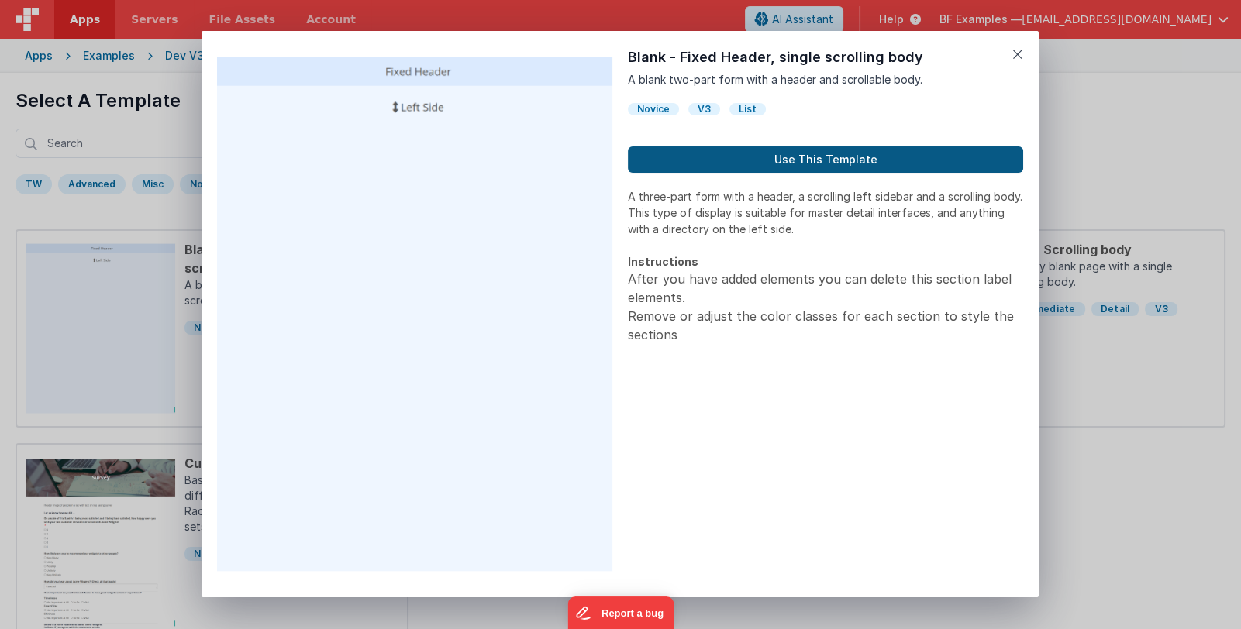 The image size is (1241, 629). Describe the element at coordinates (747, 109) in the screenshot. I see `div: List` at that location.